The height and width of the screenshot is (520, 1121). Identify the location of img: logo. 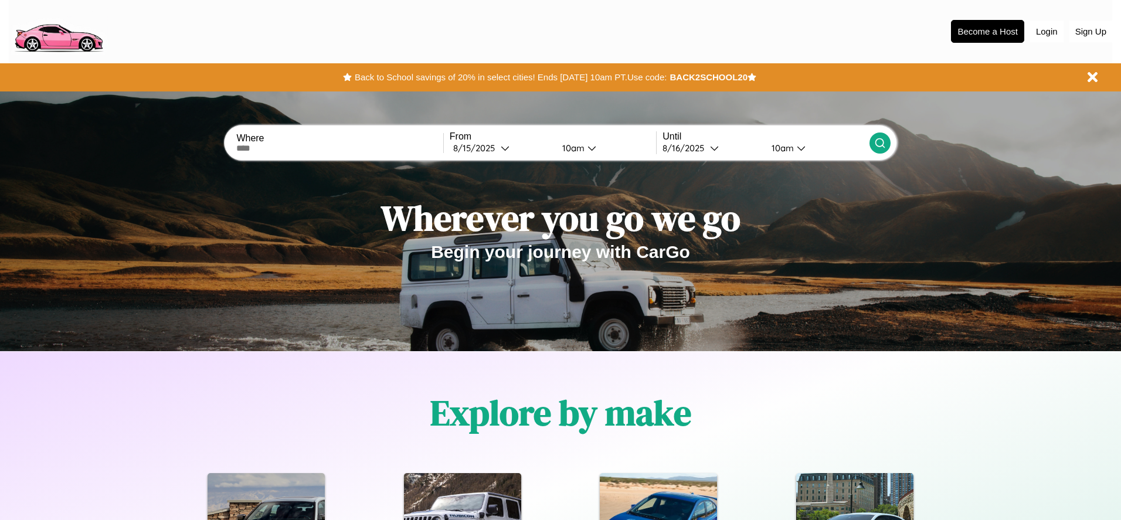
(58, 30).